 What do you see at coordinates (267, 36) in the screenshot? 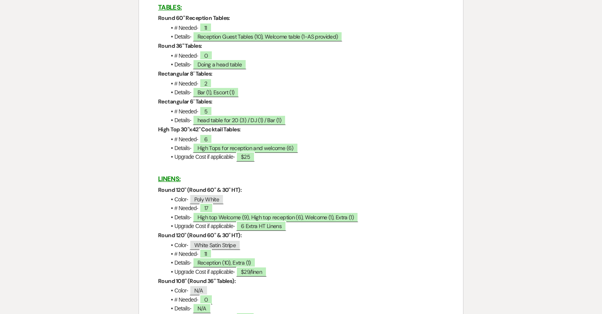
I see `span: Reception Guest Tables (10), Welcome table (1-AS provided)` at bounding box center [267, 36].